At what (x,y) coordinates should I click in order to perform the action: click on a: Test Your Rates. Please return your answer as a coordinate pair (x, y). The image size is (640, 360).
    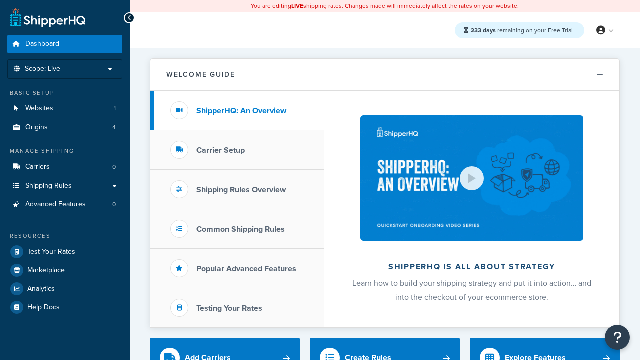
    Looking at the image, I should click on (65, 252).